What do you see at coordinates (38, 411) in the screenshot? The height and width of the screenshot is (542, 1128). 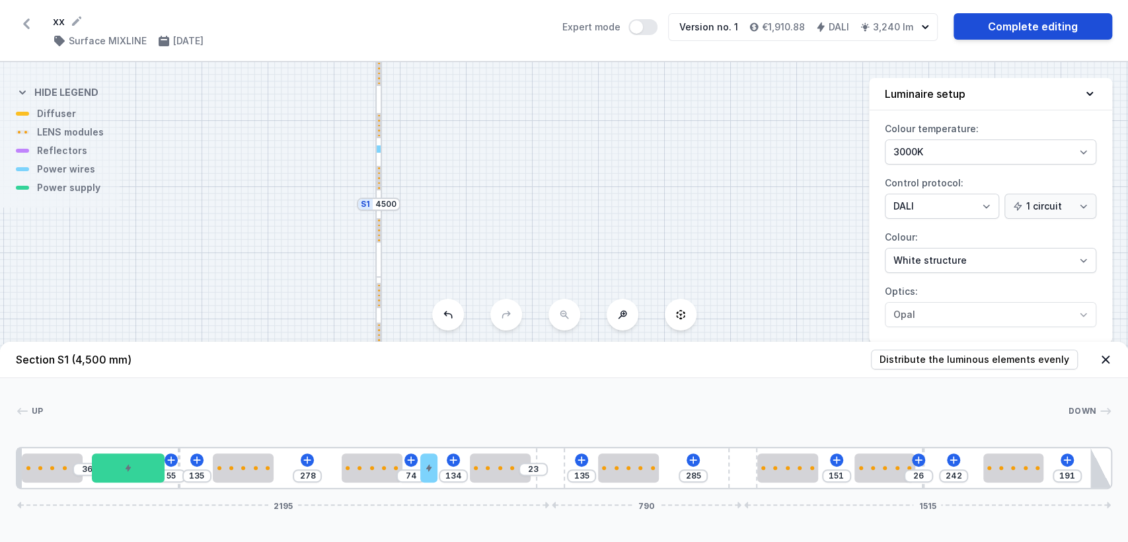 I see `span: Up` at bounding box center [38, 411].